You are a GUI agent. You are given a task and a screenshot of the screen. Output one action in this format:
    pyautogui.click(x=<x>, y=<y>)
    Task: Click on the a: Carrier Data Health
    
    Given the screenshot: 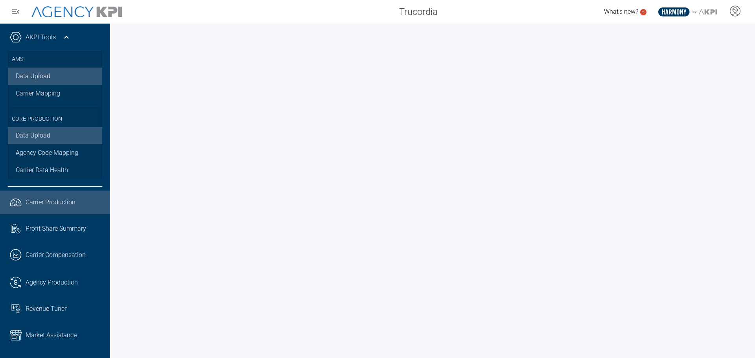 What is the action you would take?
    pyautogui.click(x=55, y=170)
    